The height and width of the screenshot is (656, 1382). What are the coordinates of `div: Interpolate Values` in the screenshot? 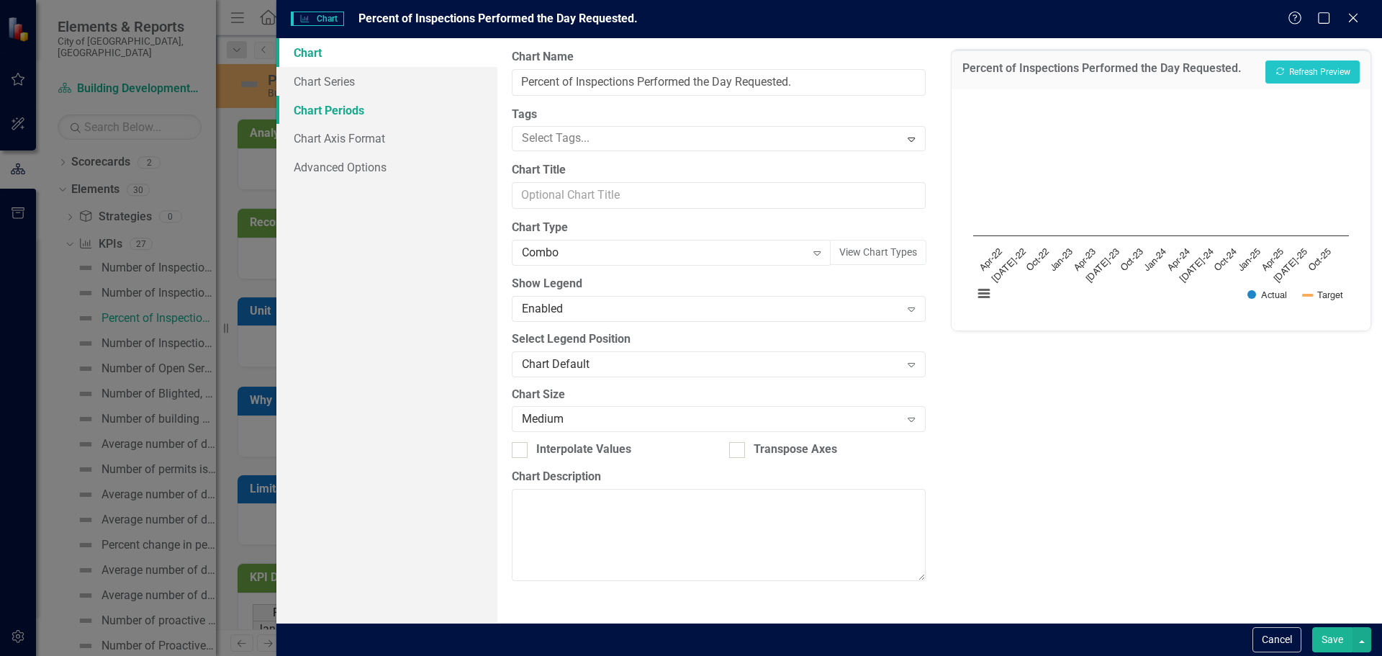 It's located at (584, 449).